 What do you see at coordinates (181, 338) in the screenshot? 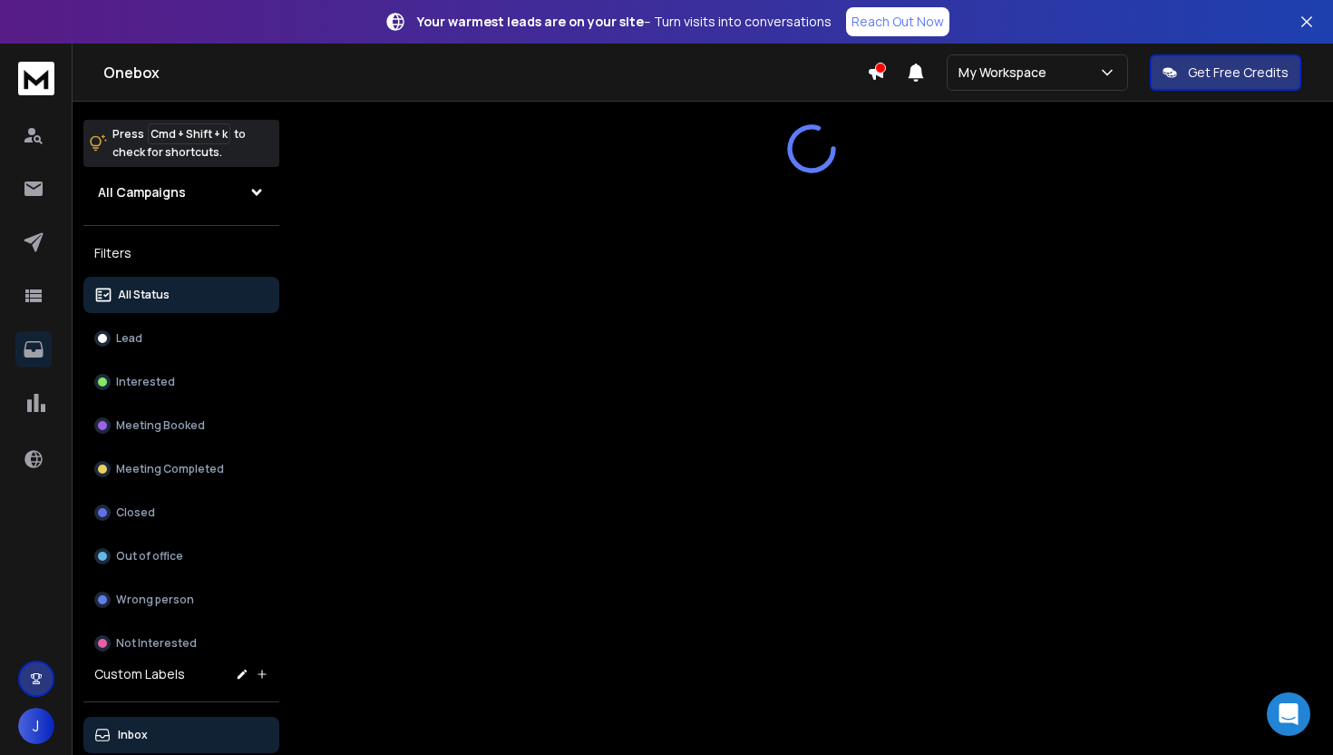
I see `button: Lead` at bounding box center [181, 338].